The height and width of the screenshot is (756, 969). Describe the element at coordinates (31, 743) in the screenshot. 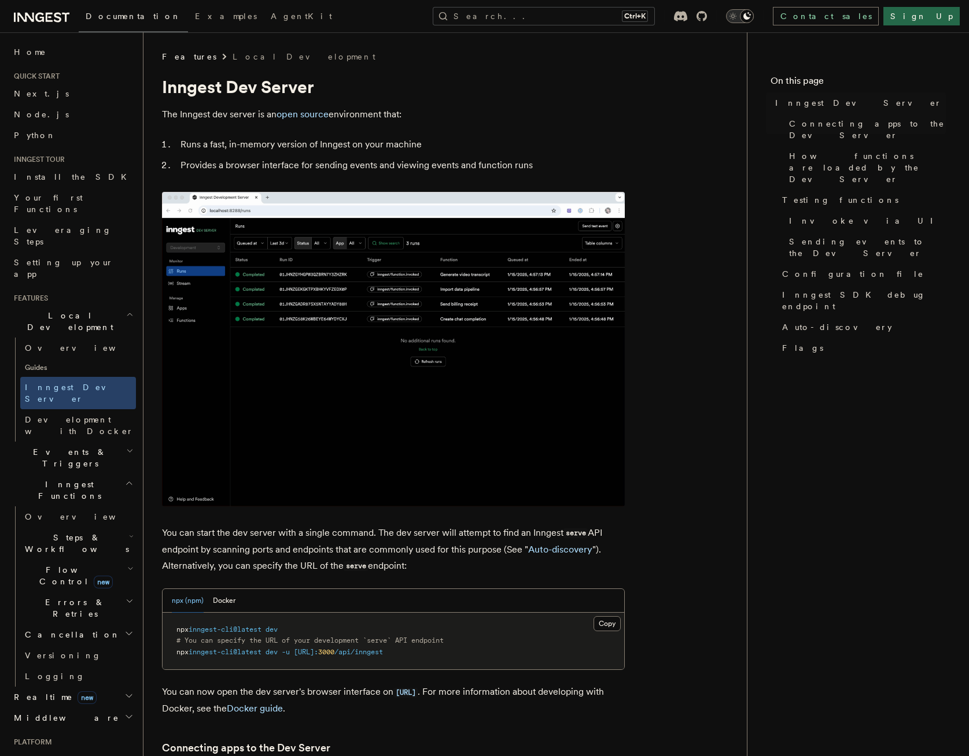

I see `span: Platform` at that location.